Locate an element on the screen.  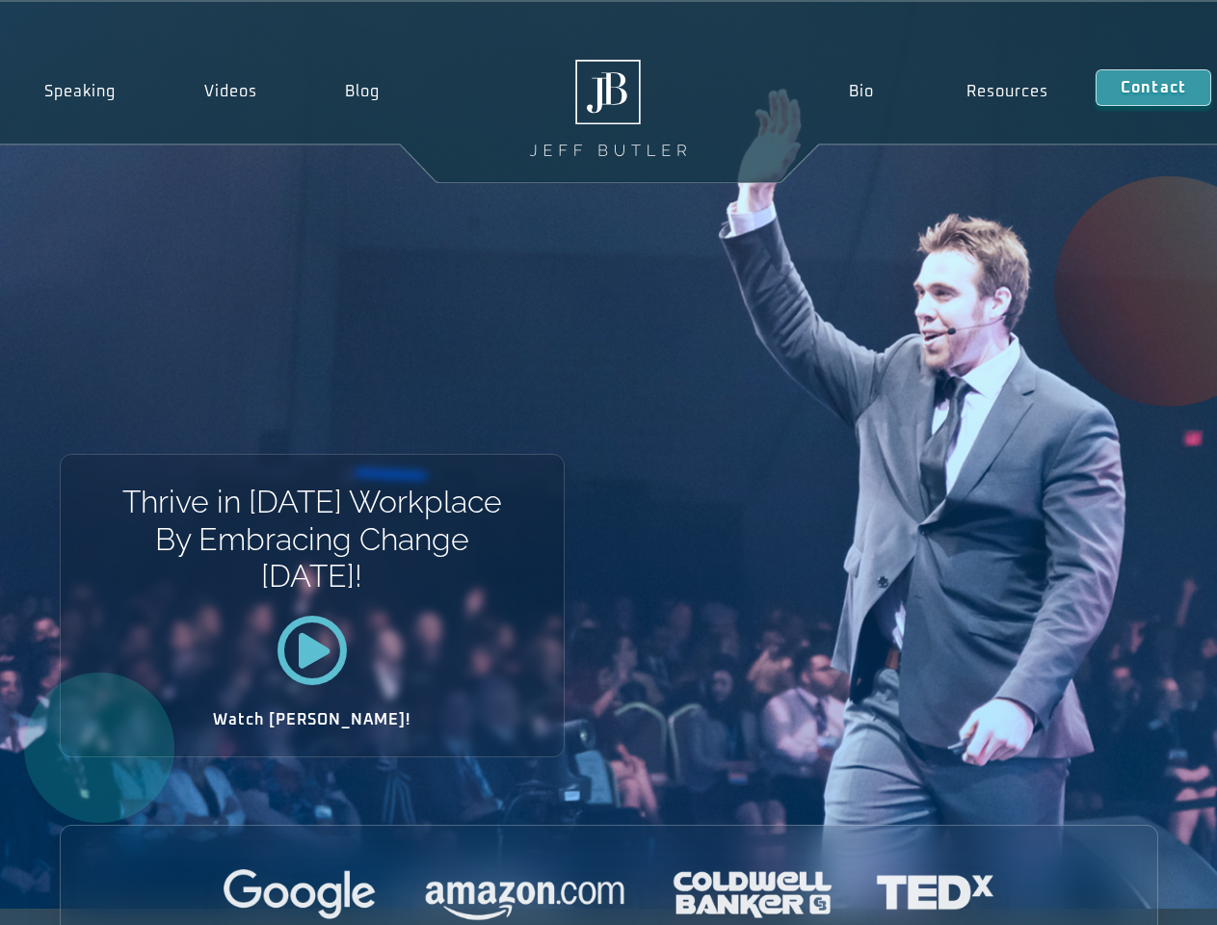
span: Contact is located at coordinates (1153, 88).